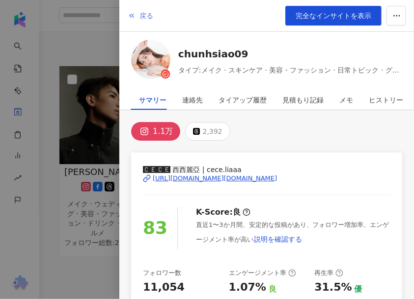 The width and height of the screenshot is (414, 299). I want to click on a: 完全なインサイトを表示, so click(333, 16).